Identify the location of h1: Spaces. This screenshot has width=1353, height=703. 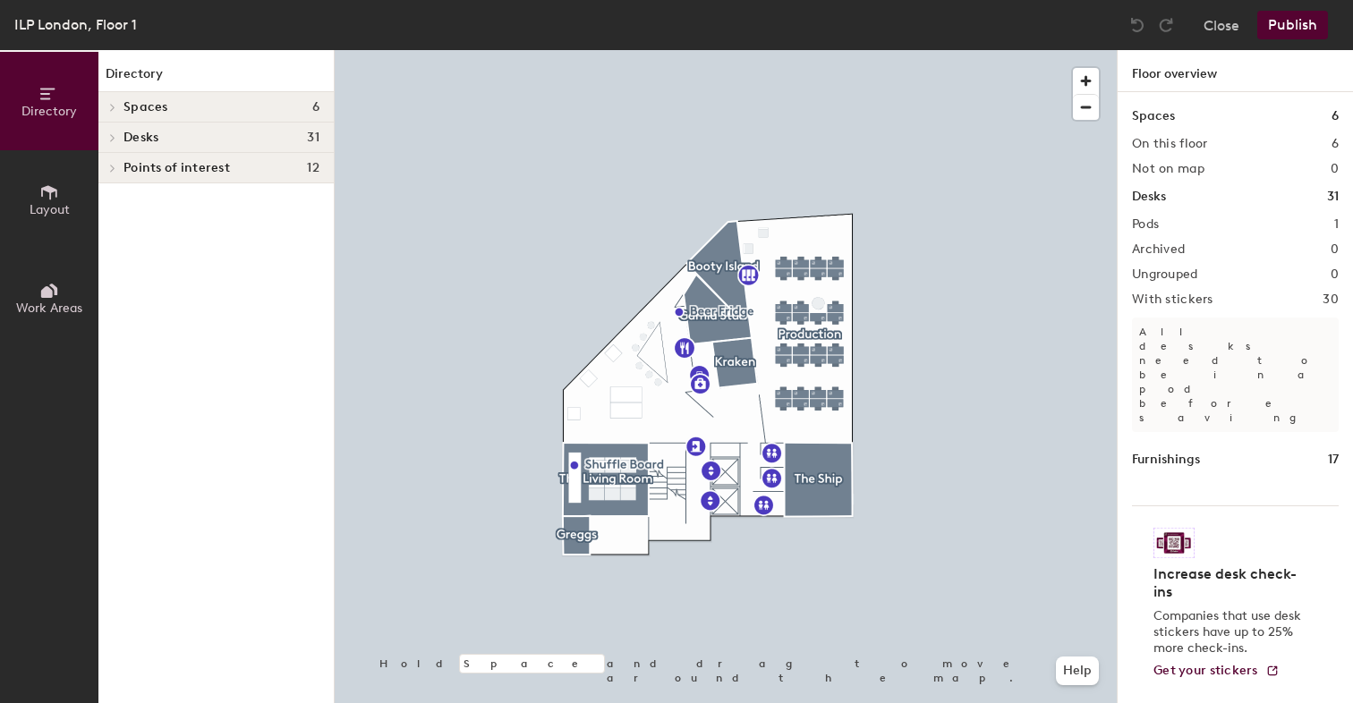
(1153, 116).